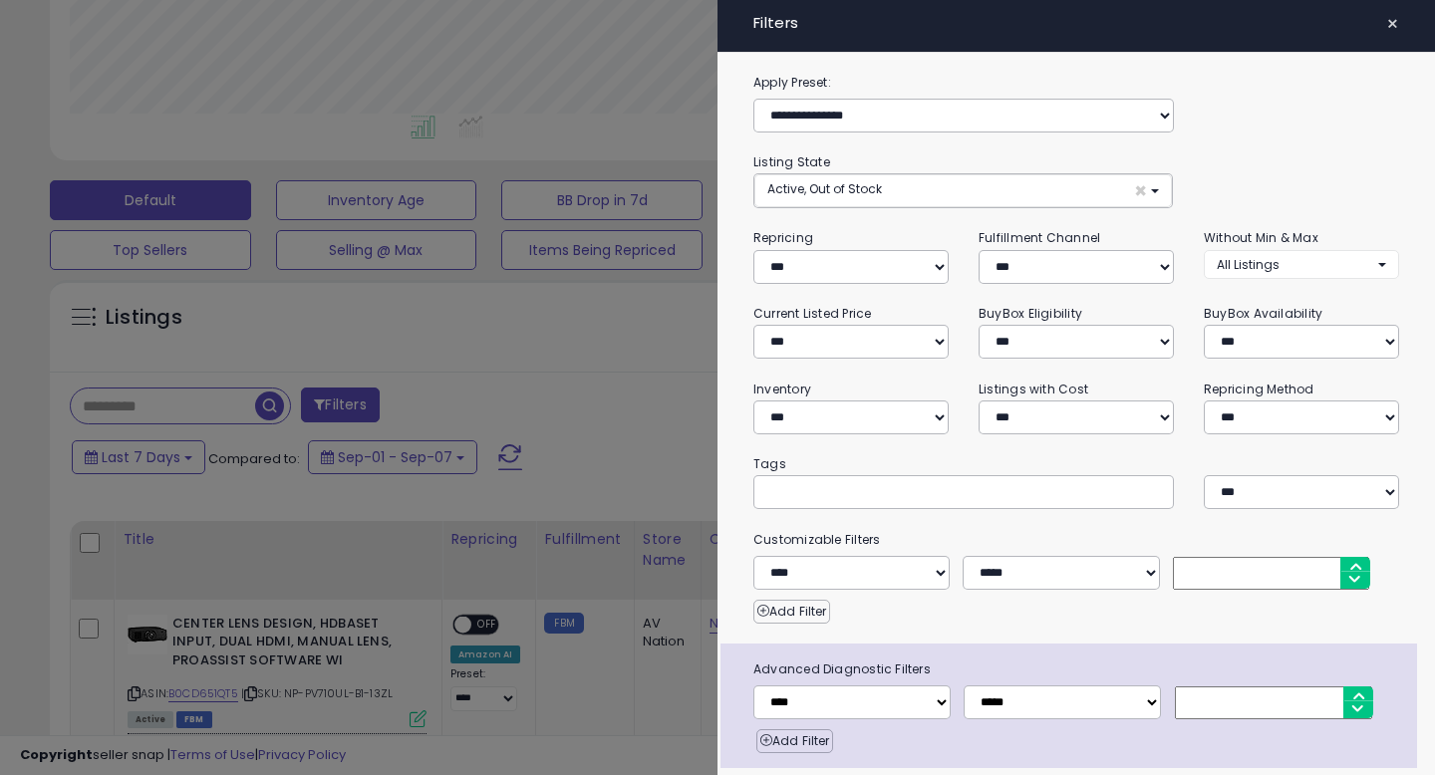 The image size is (1435, 775). I want to click on small: Repricing, so click(783, 237).